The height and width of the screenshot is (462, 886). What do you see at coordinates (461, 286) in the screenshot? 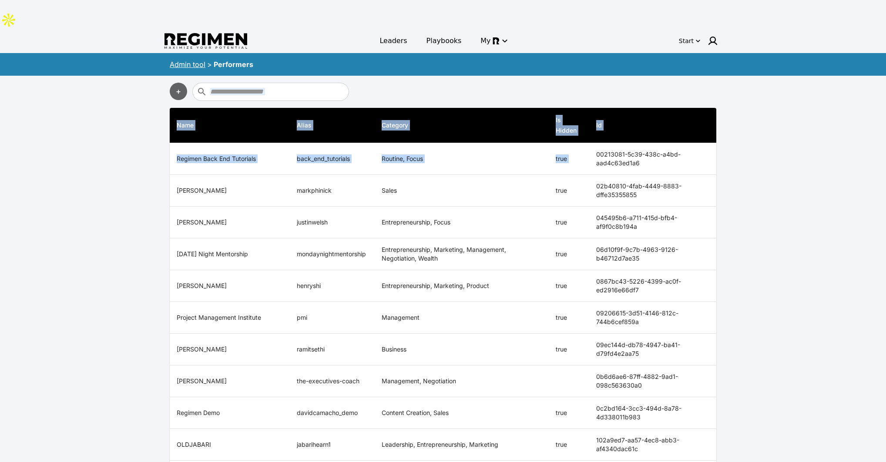
I see `td: Entrepreneurship, Marketing, Product` at bounding box center [461, 286].